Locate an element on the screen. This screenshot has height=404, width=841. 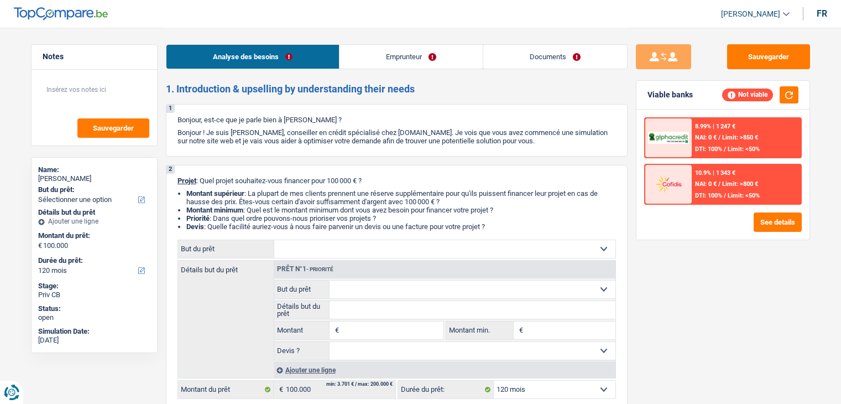
div: Simulation Date: is located at coordinates (94, 331).